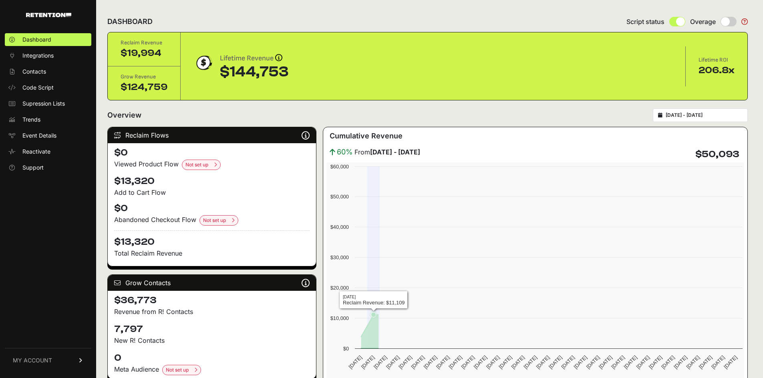  What do you see at coordinates (212, 329) in the screenshot?
I see `h4: 7,797` at bounding box center [212, 329].